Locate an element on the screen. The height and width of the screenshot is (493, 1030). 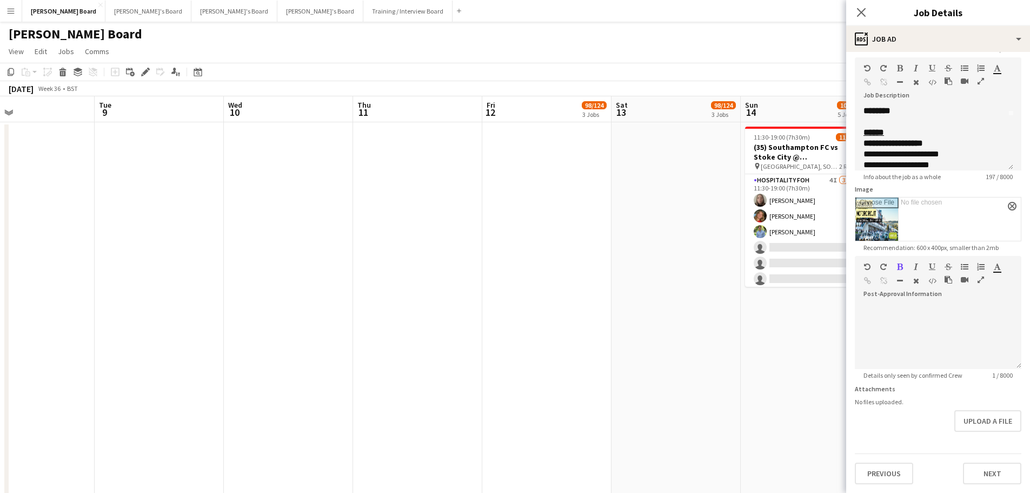
div: BST is located at coordinates (72, 88).